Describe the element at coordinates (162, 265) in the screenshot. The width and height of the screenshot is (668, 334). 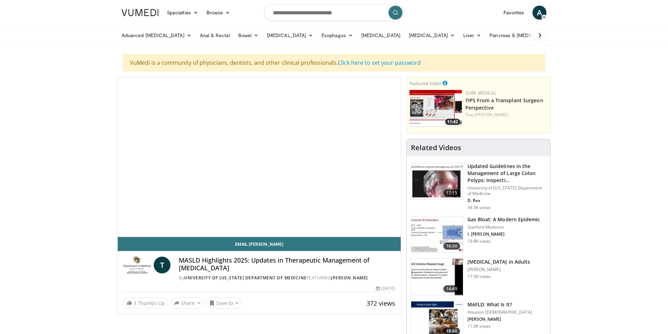
I see `a: T` at that location.